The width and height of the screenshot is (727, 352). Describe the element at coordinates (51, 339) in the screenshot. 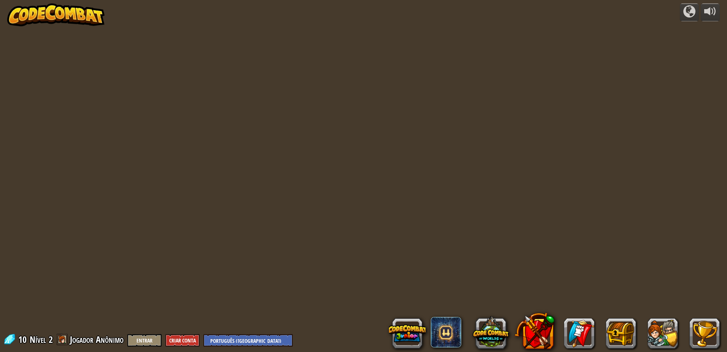

I see `span: 2` at that location.